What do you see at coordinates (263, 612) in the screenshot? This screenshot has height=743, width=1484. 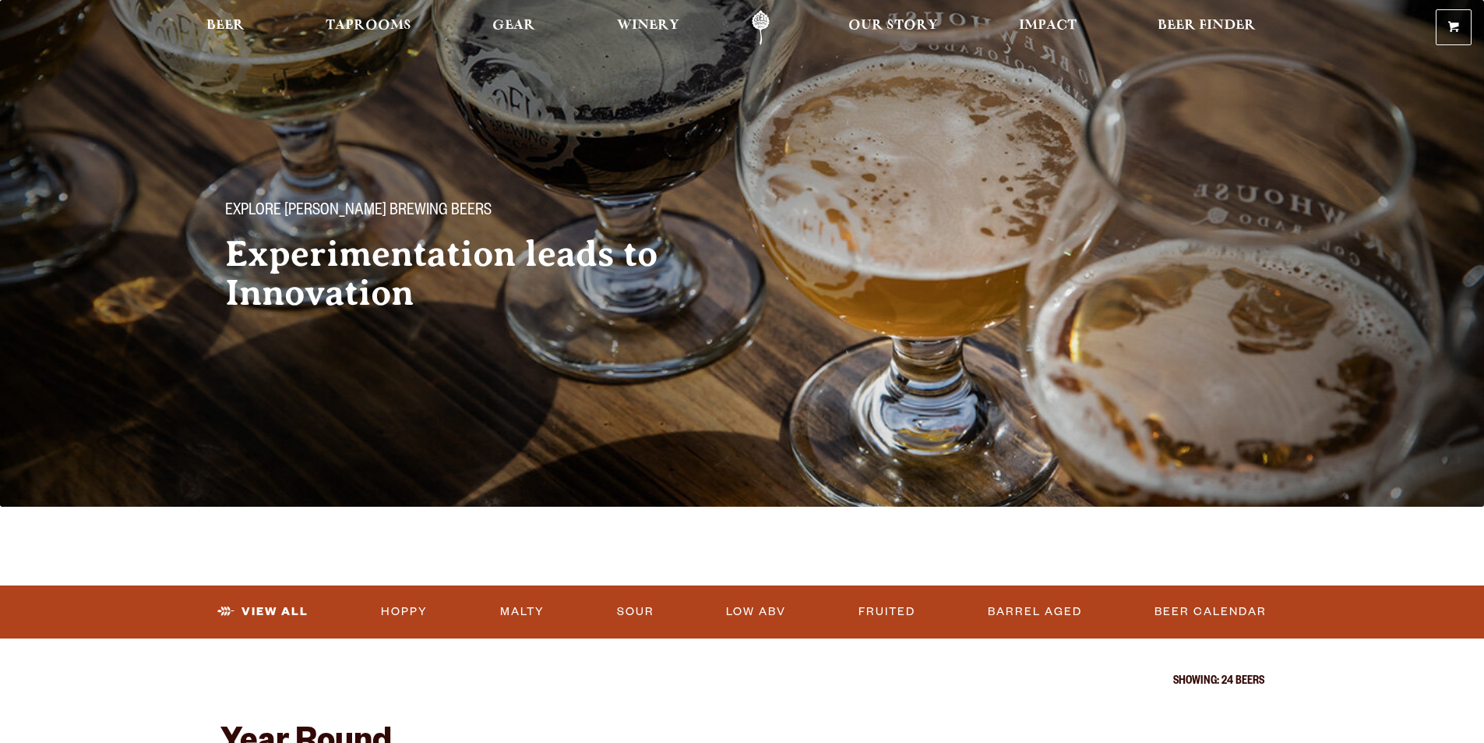 I see `a: View All` at bounding box center [263, 612].